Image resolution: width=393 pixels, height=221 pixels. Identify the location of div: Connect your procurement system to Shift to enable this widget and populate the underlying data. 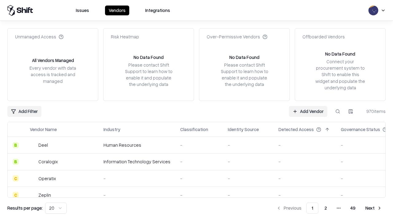
(340, 75).